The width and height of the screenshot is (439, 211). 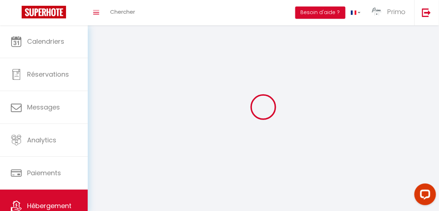 I want to click on span: Calendriers, so click(x=45, y=41).